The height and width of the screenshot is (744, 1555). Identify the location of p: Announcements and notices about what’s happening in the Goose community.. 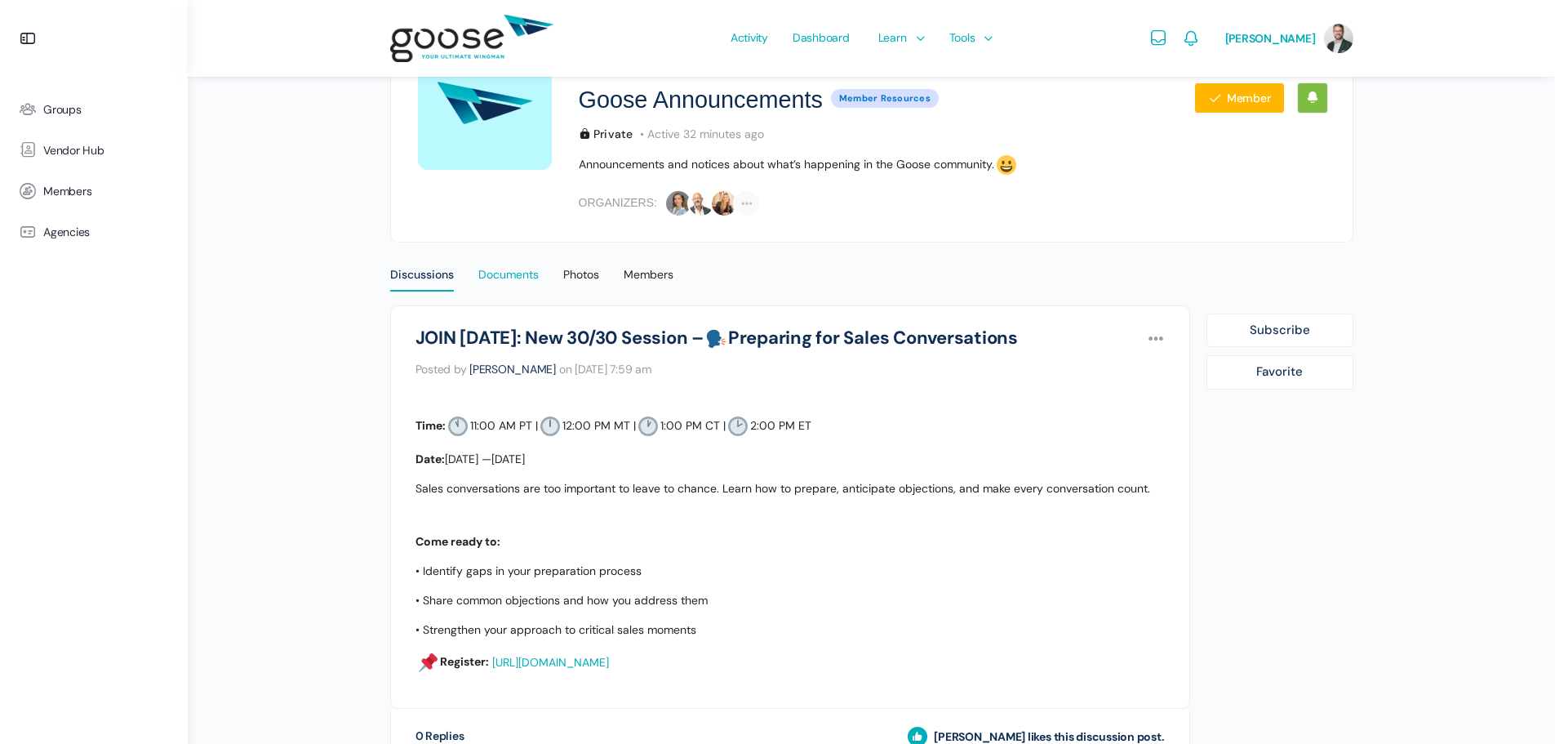
(954, 165).